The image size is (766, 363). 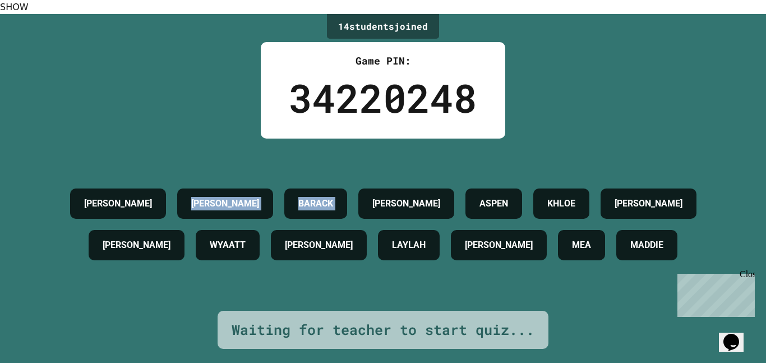 I want to click on h4: KHLOE, so click(x=562, y=204).